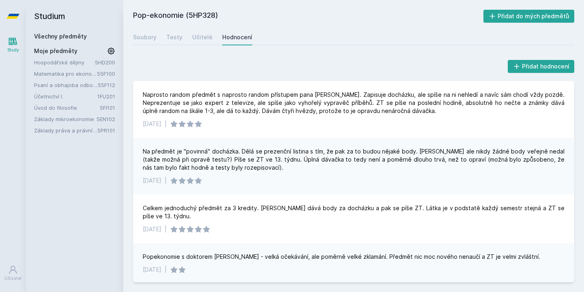 The image size is (584, 292). Describe the element at coordinates (66, 85) in the screenshot. I see `a: Psaní a obhajoba odborné práce` at that location.